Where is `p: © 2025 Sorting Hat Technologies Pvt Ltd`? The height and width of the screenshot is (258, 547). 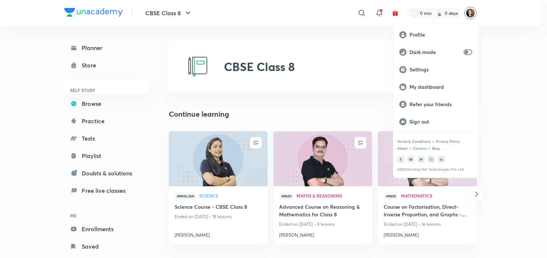 p: © 2025 Sorting Hat Technologies Pvt Ltd is located at coordinates (435, 170).